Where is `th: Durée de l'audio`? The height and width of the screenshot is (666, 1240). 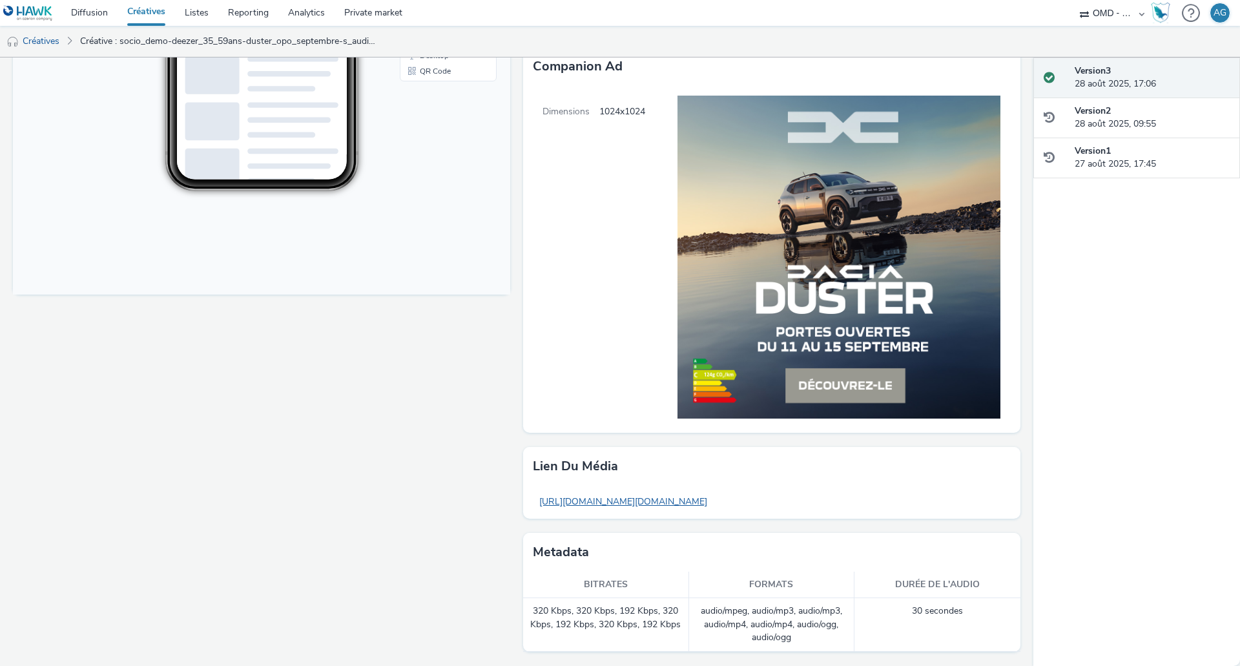 th: Durée de l'audio is located at coordinates (937, 585).